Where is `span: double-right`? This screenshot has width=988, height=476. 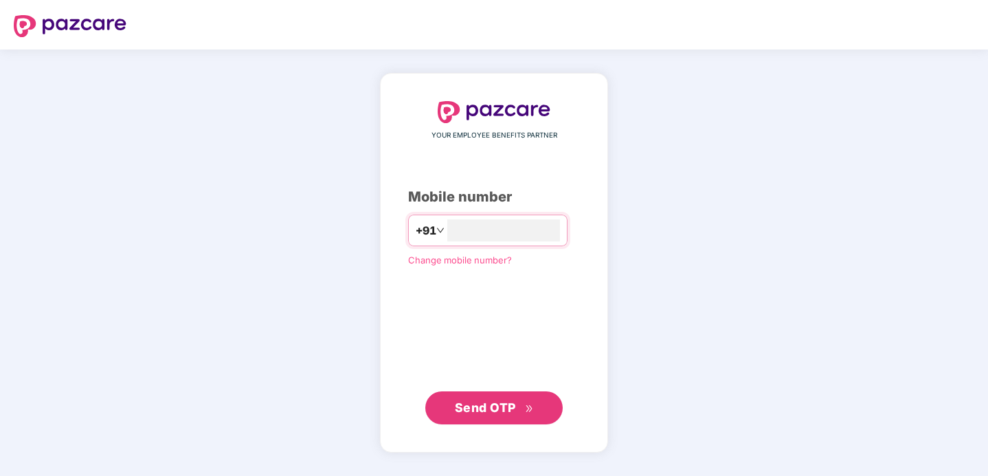 span: double-right is located at coordinates (529, 408).